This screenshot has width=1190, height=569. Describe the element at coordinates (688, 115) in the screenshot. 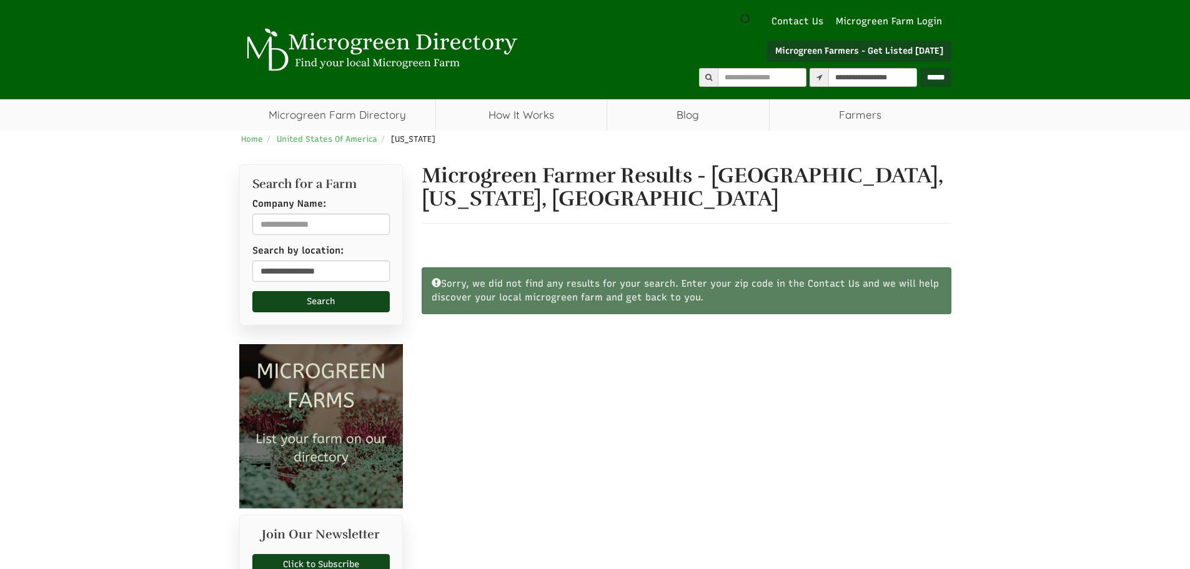

I see `a: Blog` at that location.